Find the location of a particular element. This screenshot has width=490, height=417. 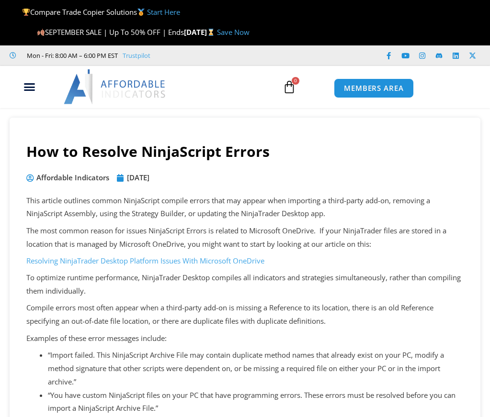

div: Menu Toggle is located at coordinates (29, 87).